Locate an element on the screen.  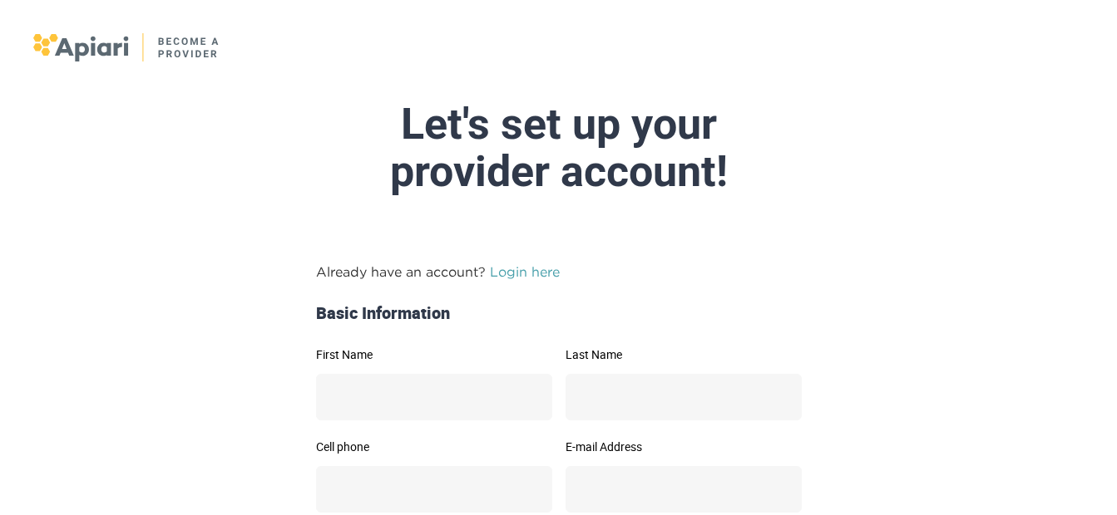
div: Basic Information is located at coordinates (559, 313).